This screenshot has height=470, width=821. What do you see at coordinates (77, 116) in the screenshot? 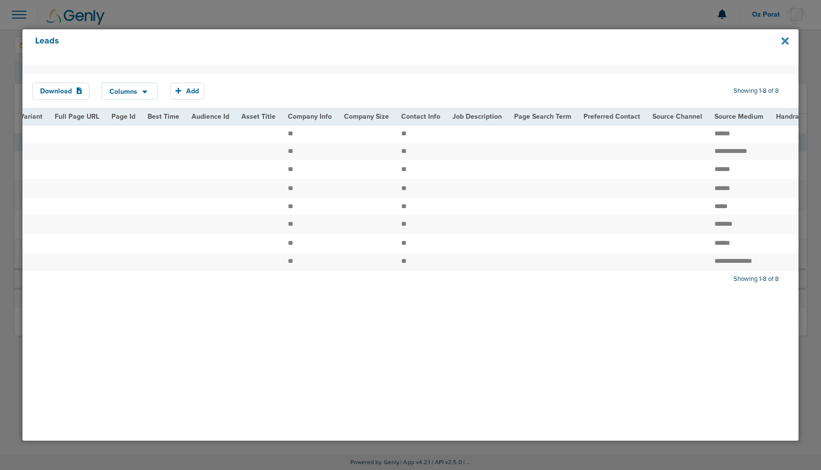
I see `th: Full Page URL` at bounding box center [77, 116].